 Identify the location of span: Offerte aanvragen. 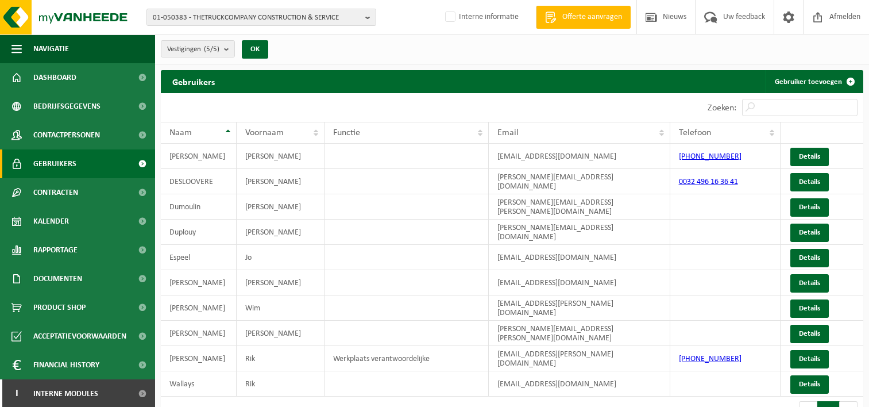
(592, 17).